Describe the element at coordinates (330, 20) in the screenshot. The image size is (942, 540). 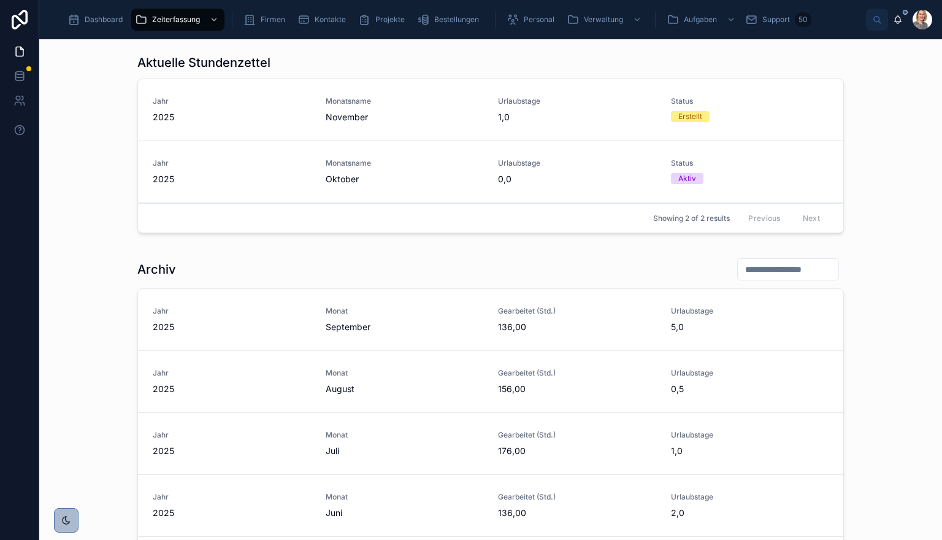
I see `span: Kontakte` at that location.